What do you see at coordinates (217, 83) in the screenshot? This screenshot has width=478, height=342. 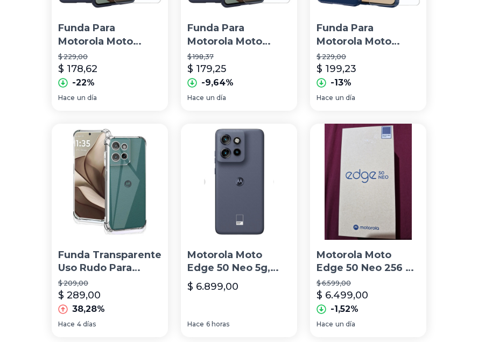 I see `p: -9,64%` at bounding box center [217, 83].